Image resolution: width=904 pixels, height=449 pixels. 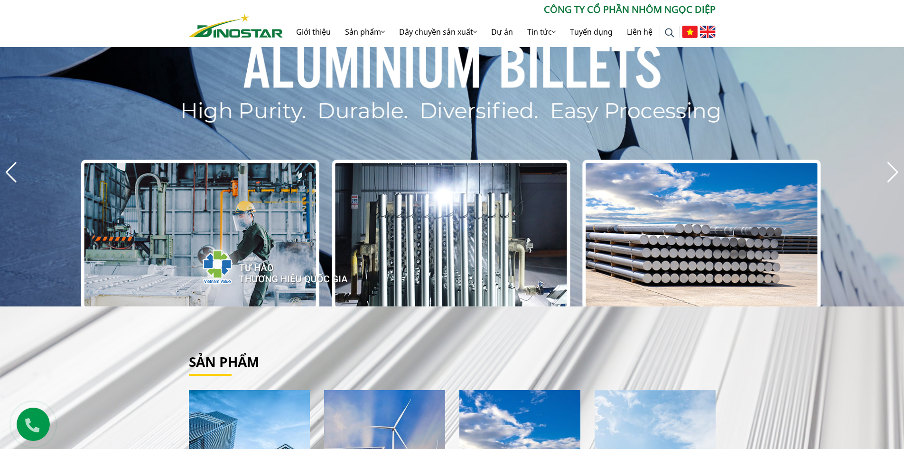 What do you see at coordinates (542, 32) in the screenshot?
I see `a: Tin tức` at bounding box center [542, 32].